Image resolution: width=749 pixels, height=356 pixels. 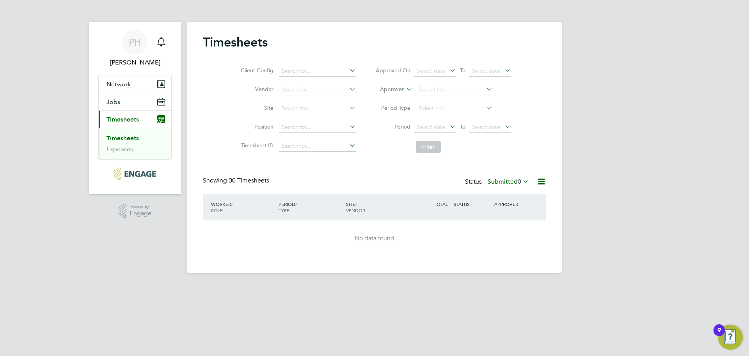 What do you see at coordinates (513, 204) in the screenshot?
I see `div: APPROVER` at bounding box center [513, 204].